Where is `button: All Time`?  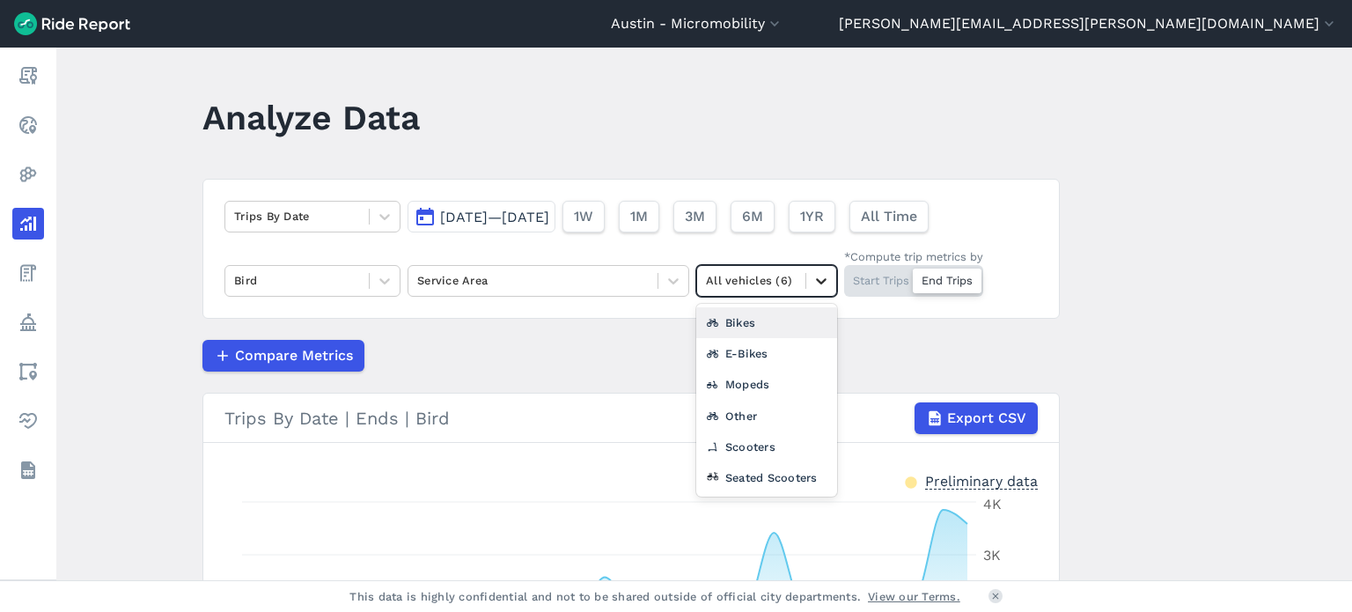 button: All Time is located at coordinates (889, 216).